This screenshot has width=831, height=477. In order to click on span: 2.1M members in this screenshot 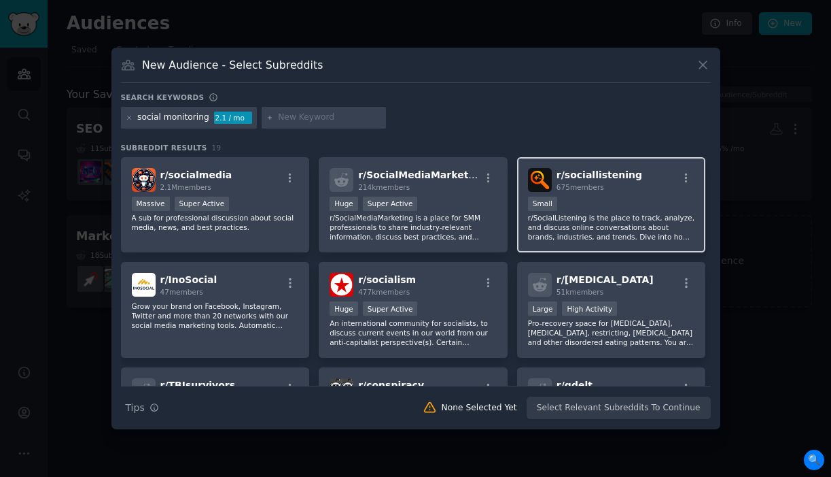, I will do `click(186, 187)`.